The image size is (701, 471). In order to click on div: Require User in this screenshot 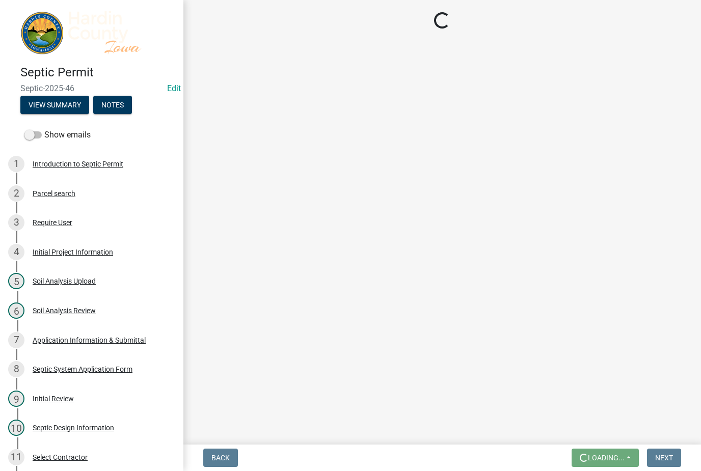, I will do `click(52, 223)`.